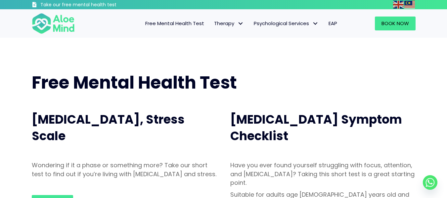 Image resolution: width=447 pixels, height=198 pixels. What do you see at coordinates (175, 23) in the screenshot?
I see `a: Free Mental Health Test` at bounding box center [175, 23].